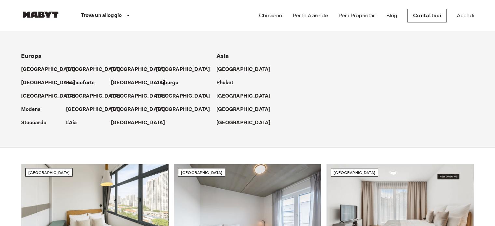 This screenshot has height=226, width=495. I want to click on a: Stoccarda, so click(37, 123).